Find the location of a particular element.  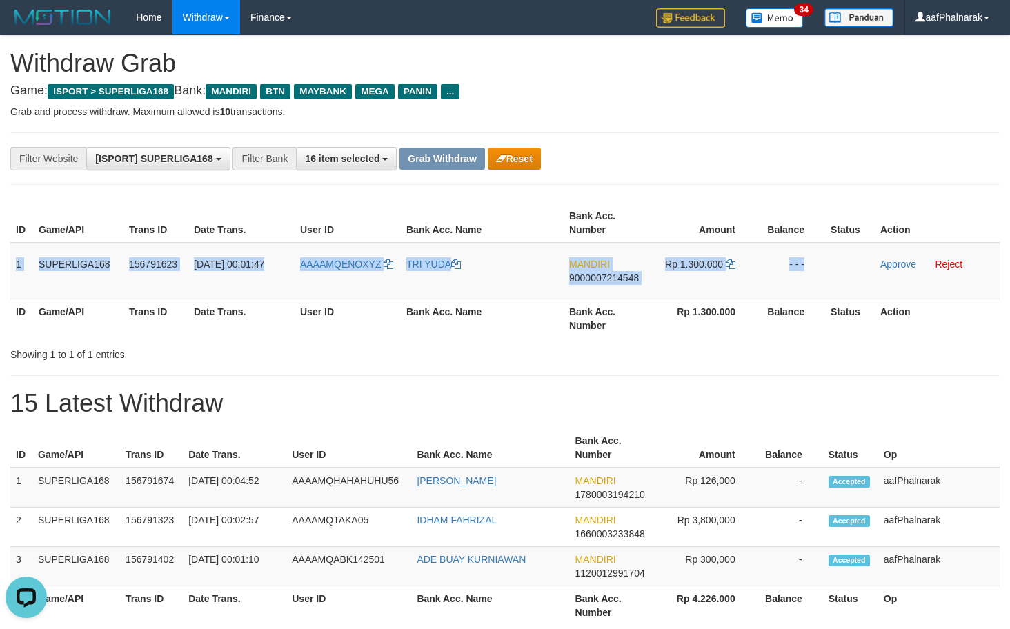

a: Approve is located at coordinates (898, 264).